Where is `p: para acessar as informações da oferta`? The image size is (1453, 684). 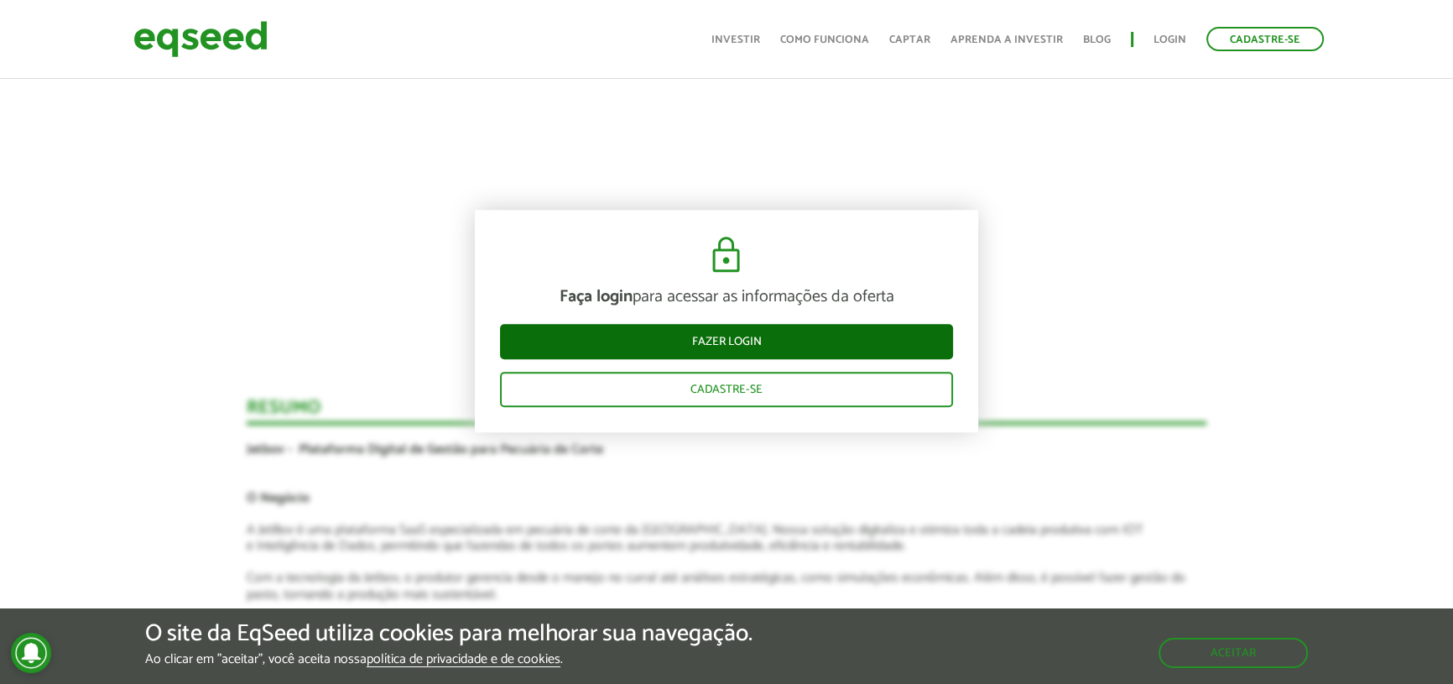 p: para acessar as informações da oferta is located at coordinates (726, 297).